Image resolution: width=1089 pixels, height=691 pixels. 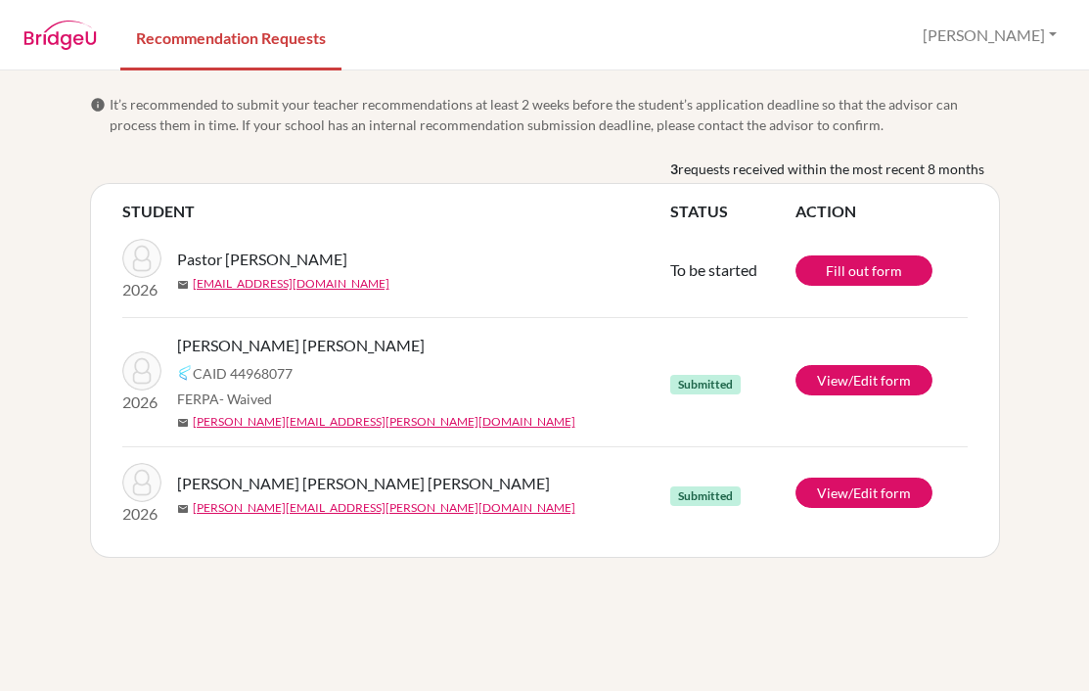 I want to click on img: BridgeU logo, so click(x=60, y=35).